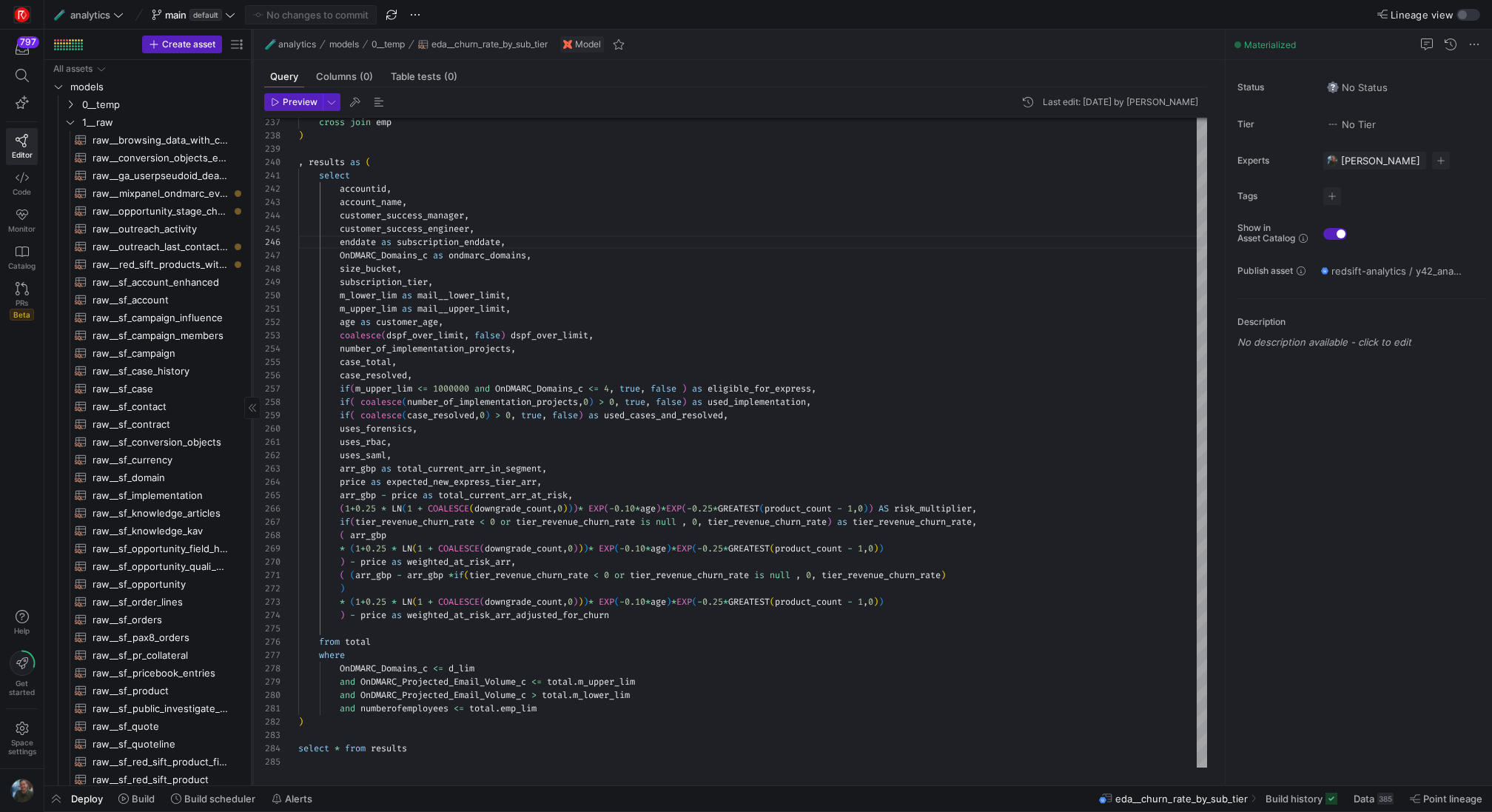 Image resolution: width=1492 pixels, height=812 pixels. What do you see at coordinates (273, 375) in the screenshot?
I see `div: 256` at bounding box center [273, 375].